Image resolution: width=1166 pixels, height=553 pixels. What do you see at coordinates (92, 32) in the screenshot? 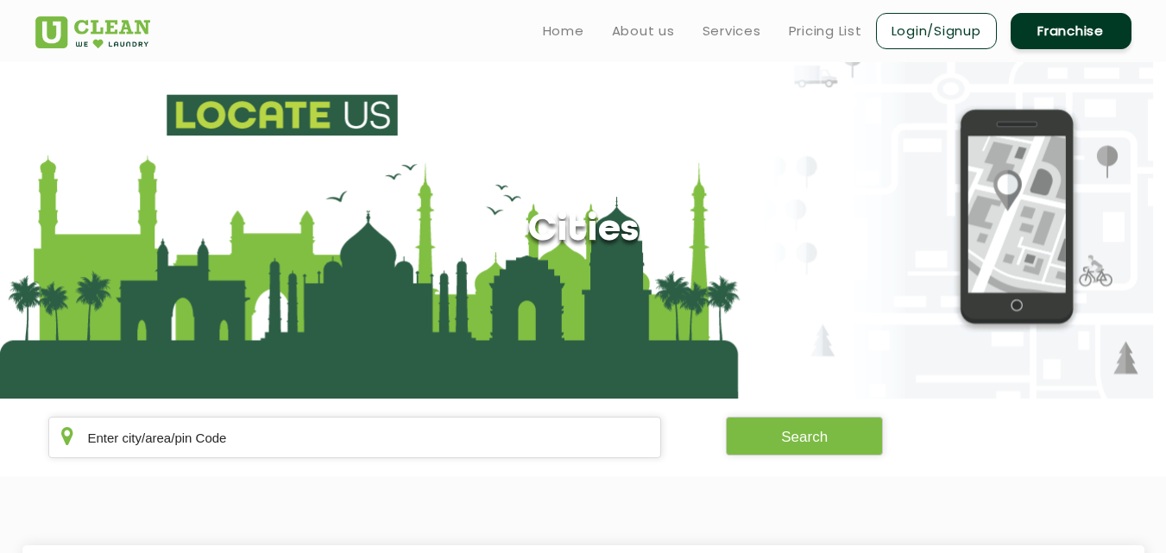
I see `img: UClean Laundry and Dry Cleaning` at bounding box center [92, 32].